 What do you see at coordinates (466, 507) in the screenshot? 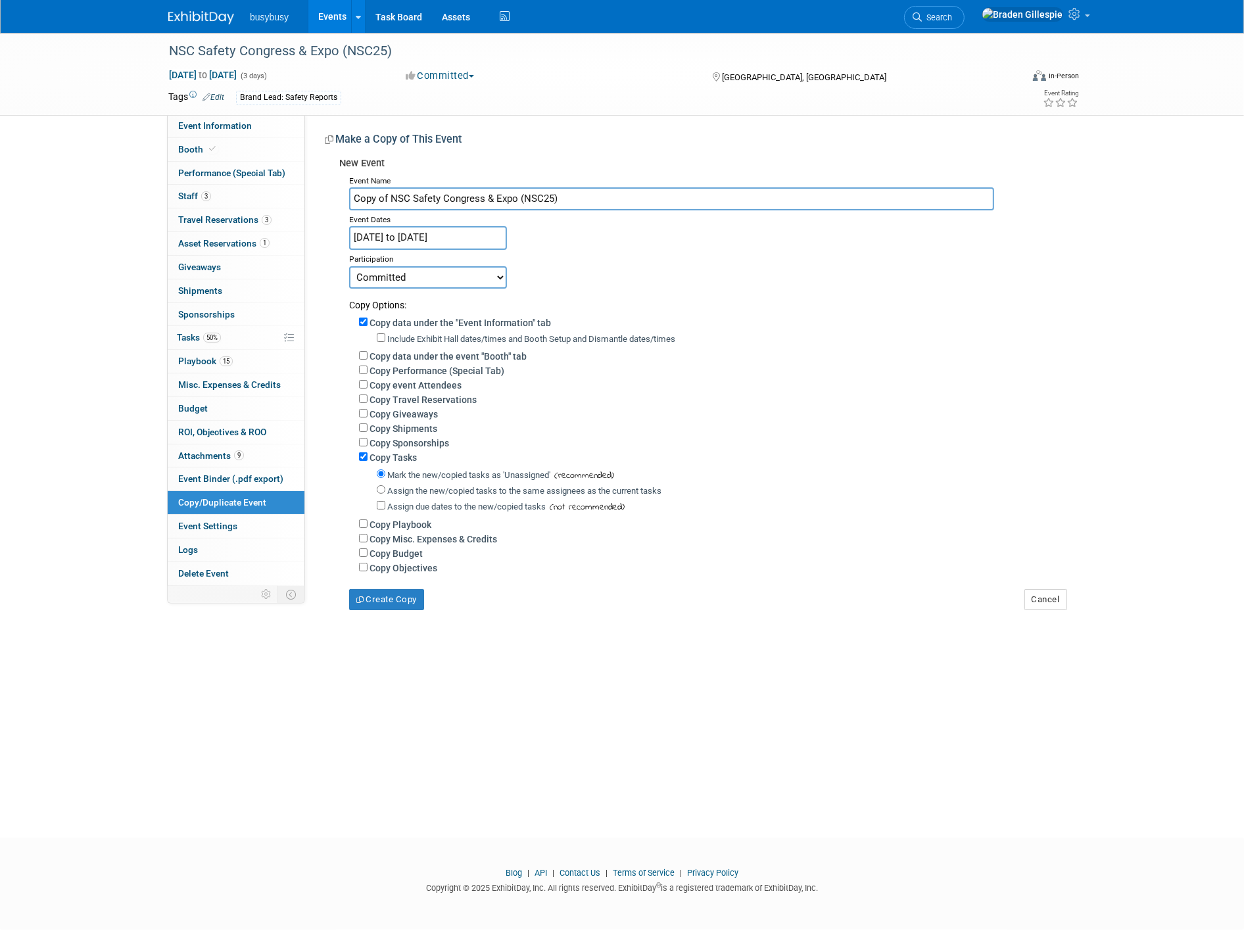
I see `label: Assign due dates to the new/copied tasks` at bounding box center [466, 507].